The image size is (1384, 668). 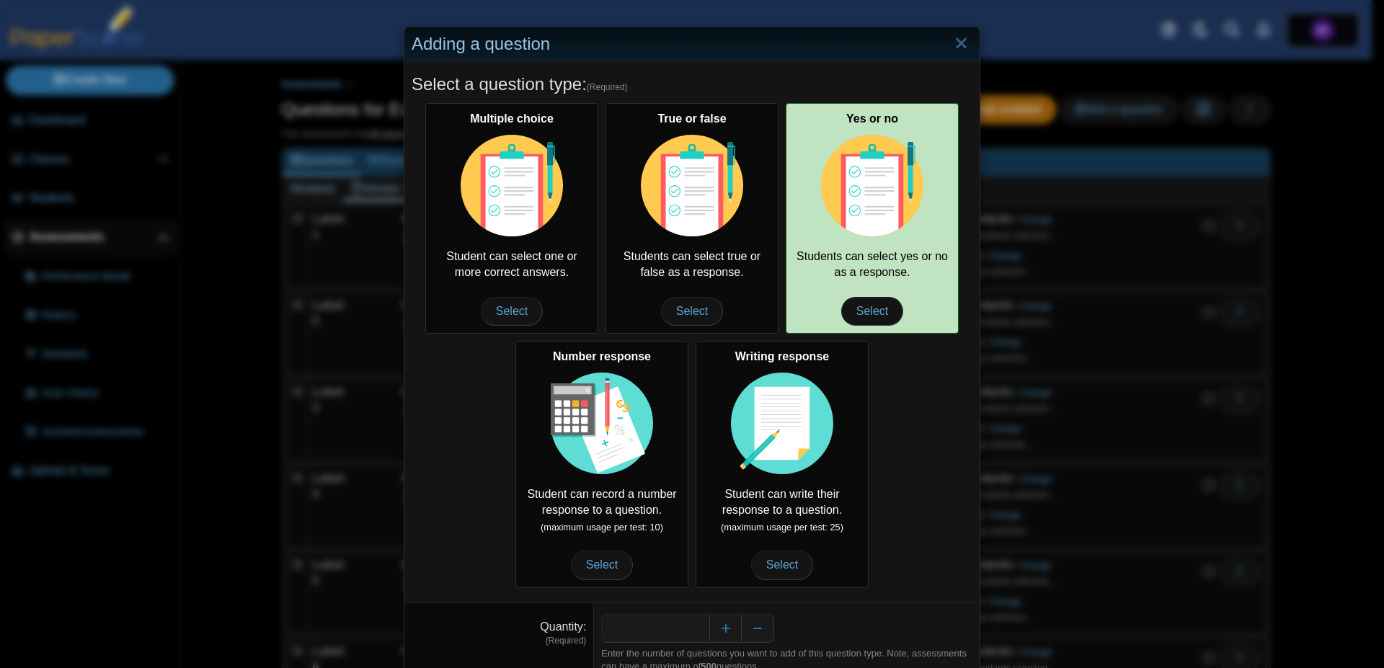 What do you see at coordinates (563, 626) in the screenshot?
I see `label: Quantity` at bounding box center [563, 626].